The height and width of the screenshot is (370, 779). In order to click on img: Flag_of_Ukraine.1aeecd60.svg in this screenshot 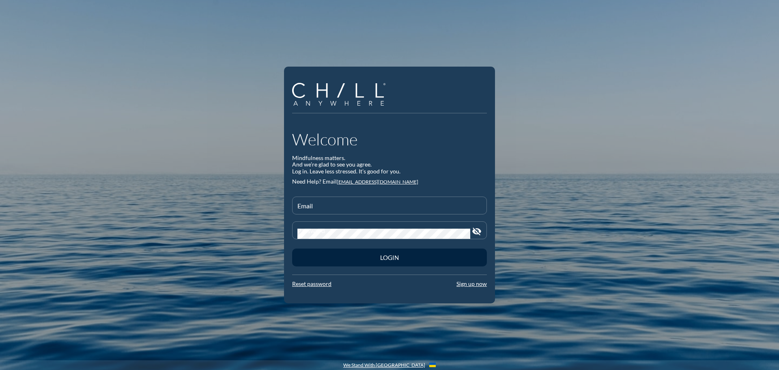, I will do `click(433, 364)`.